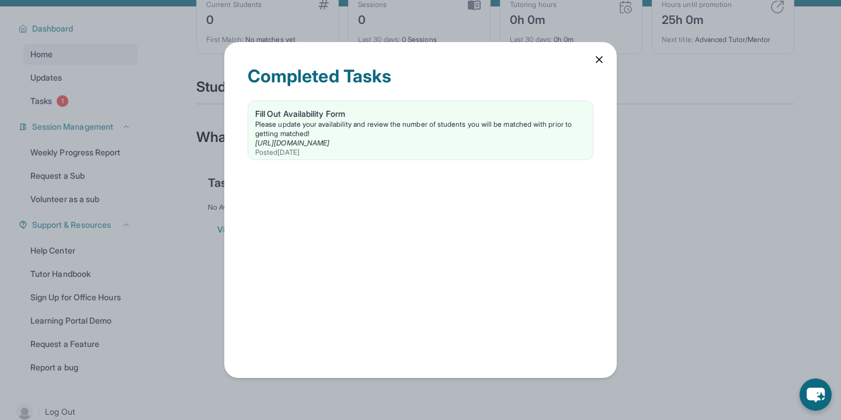 The image size is (841, 420). Describe the element at coordinates (816, 394) in the screenshot. I see `button: chat-button` at that location.